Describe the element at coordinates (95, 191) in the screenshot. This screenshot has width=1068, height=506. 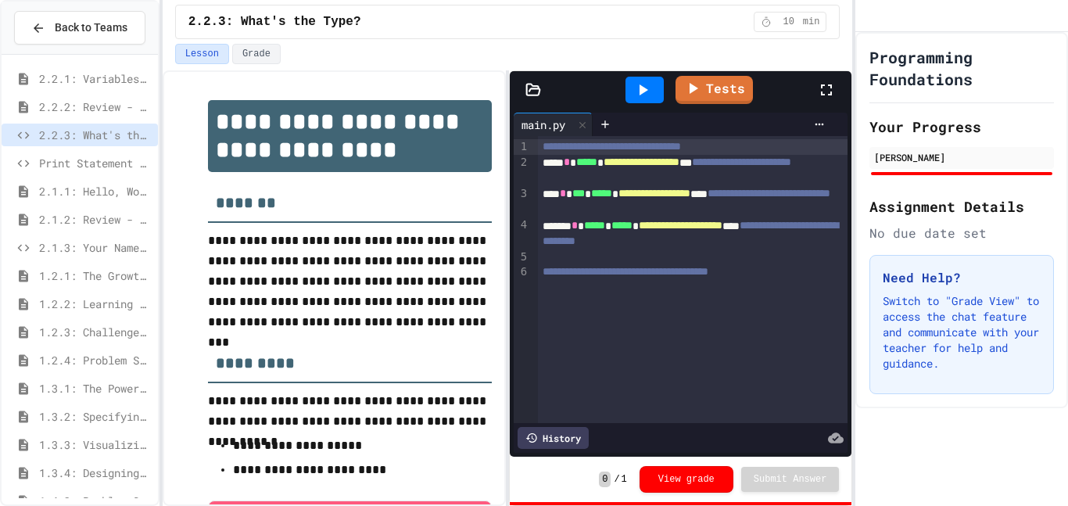
I see `span: 2.1.1: Hello, World!` at that location.